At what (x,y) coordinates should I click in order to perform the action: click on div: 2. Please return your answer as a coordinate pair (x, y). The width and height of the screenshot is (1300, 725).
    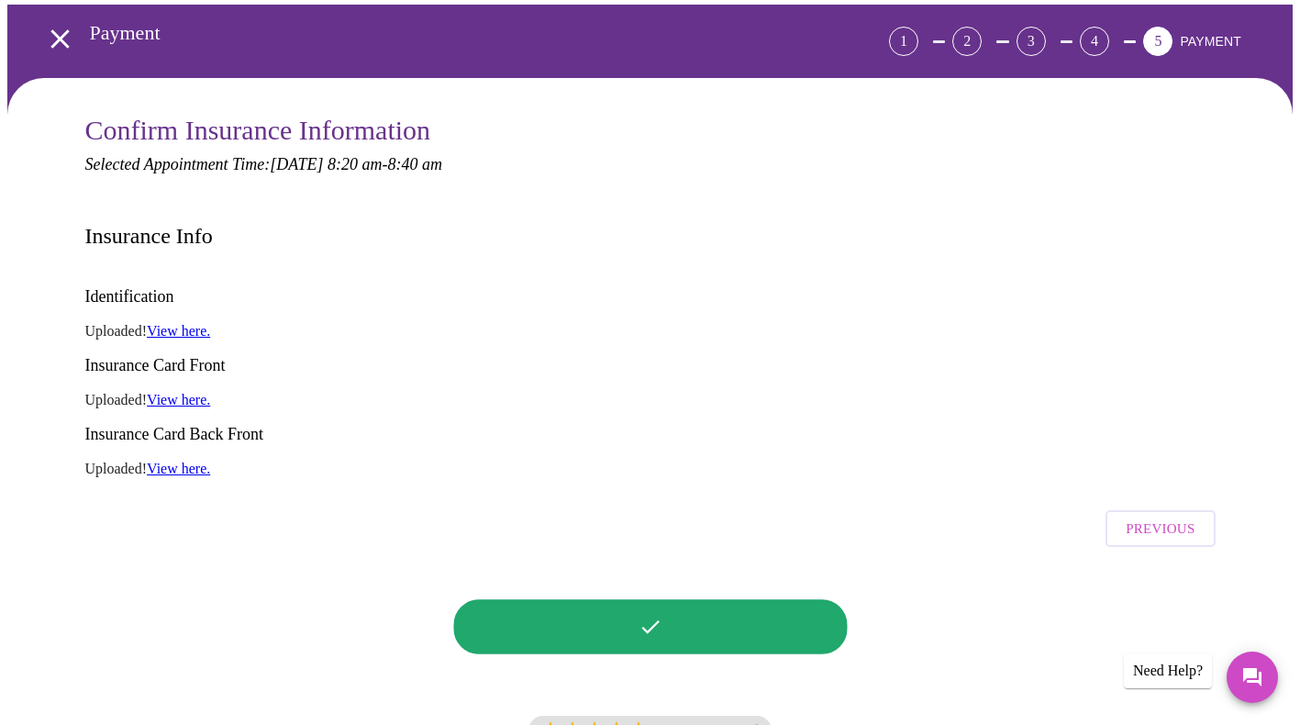
    Looking at the image, I should click on (967, 41).